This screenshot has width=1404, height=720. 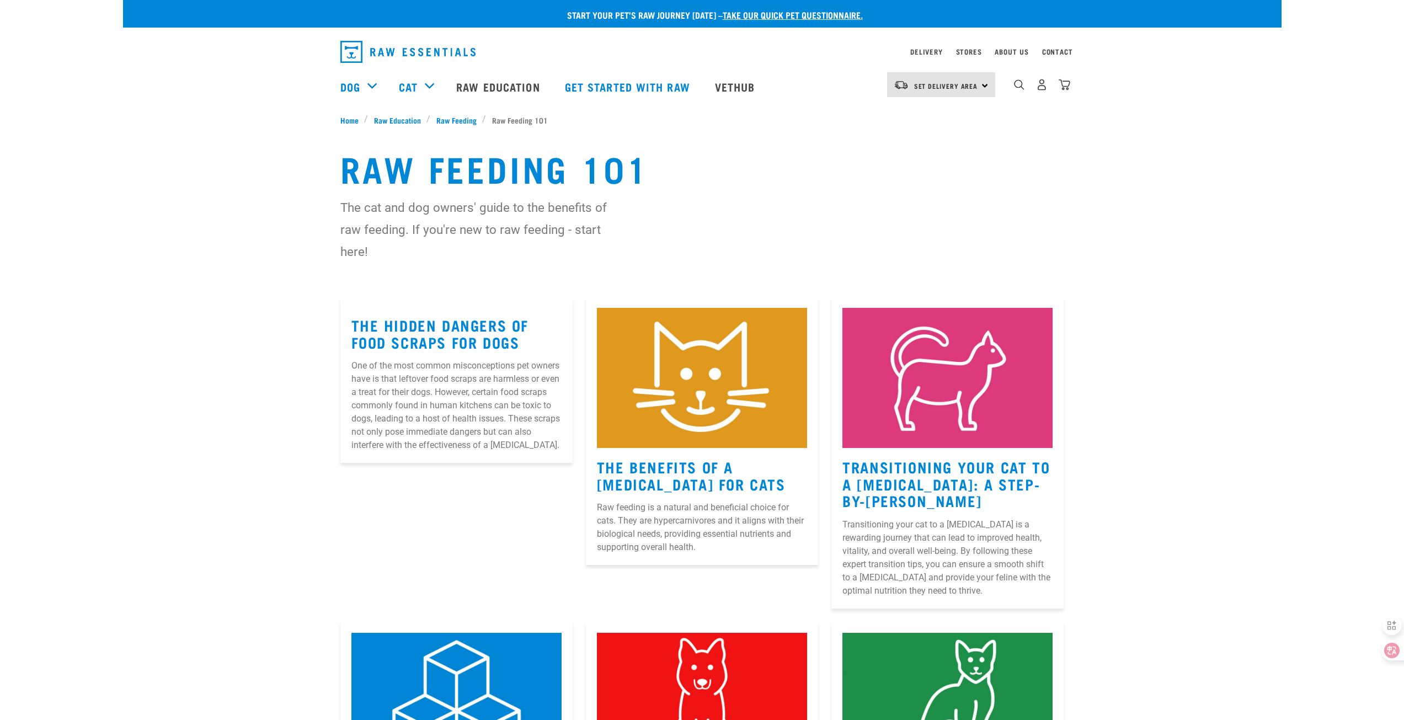 What do you see at coordinates (397, 120) in the screenshot?
I see `span: Raw Education` at bounding box center [397, 120].